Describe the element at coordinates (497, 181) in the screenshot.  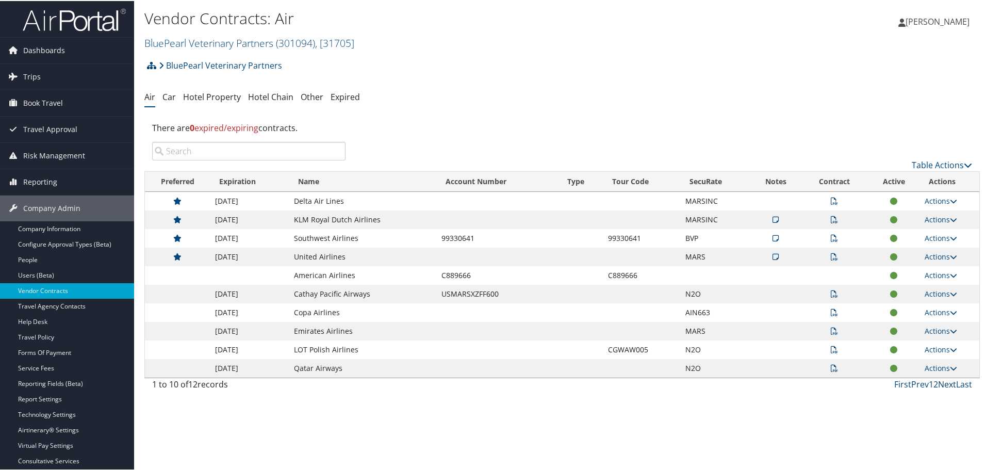
I see `th: Account Number: activate to sort column ascending` at that location.